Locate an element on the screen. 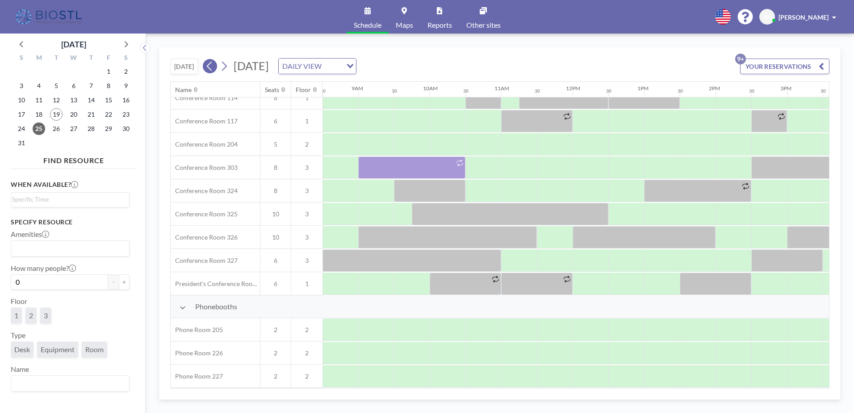 This screenshot has height=413, width=854. label: How many people? is located at coordinates (43, 268).